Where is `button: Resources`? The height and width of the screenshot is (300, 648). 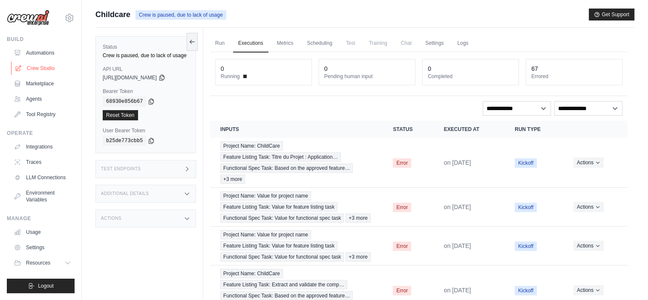 button: Resources is located at coordinates (42, 263).